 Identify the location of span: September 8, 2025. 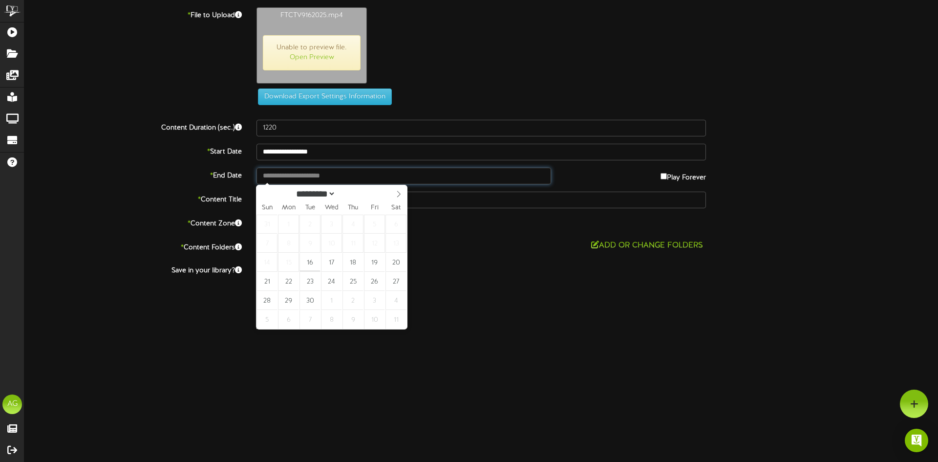
(288, 243).